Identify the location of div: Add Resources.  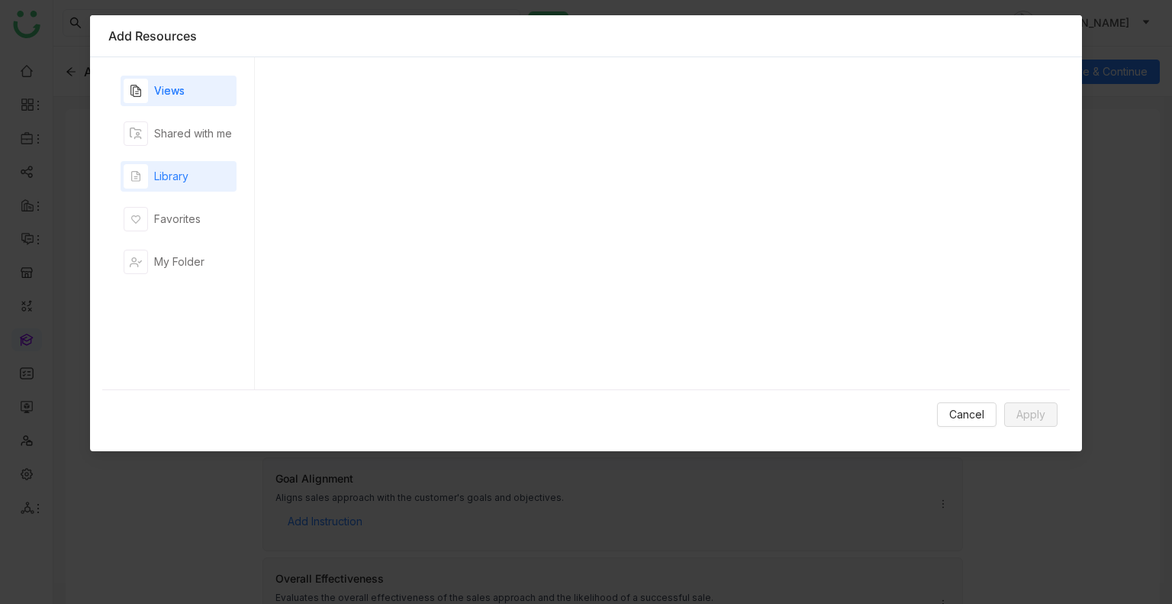
(586, 36).